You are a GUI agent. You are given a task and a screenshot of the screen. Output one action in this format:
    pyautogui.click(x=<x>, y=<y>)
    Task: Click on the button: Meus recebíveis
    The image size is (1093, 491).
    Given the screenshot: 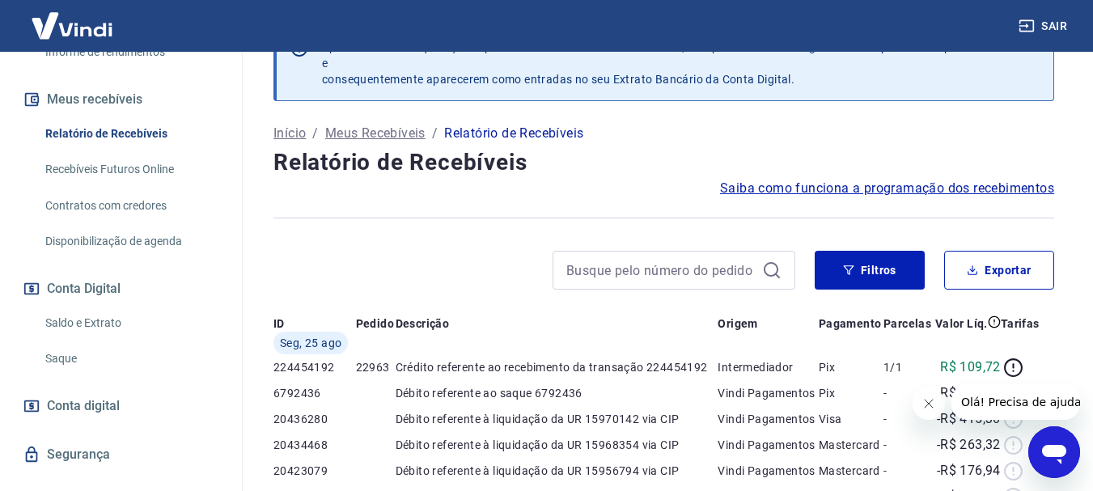 What is the action you would take?
    pyautogui.click(x=121, y=100)
    